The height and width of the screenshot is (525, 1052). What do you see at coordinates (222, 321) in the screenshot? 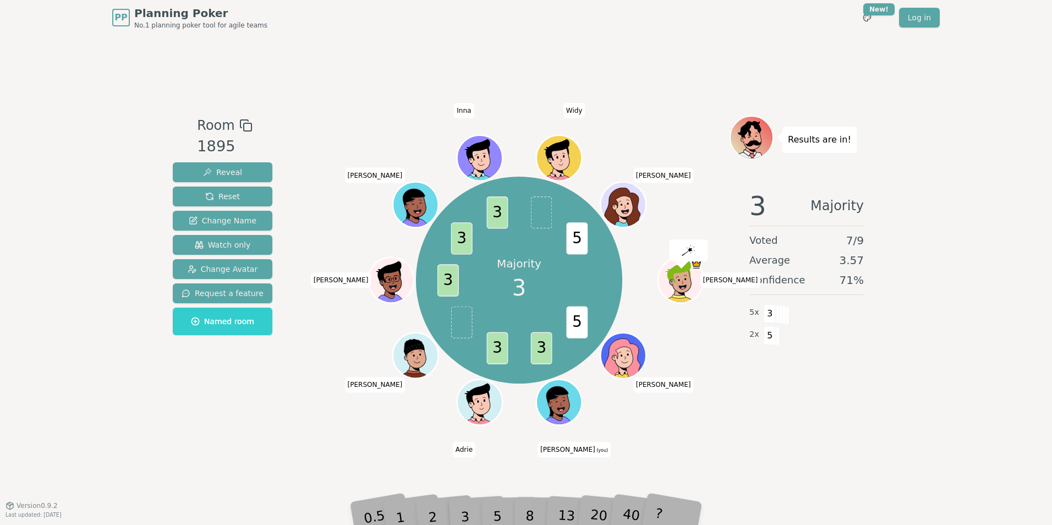
I see `span: Named room` at bounding box center [222, 321].